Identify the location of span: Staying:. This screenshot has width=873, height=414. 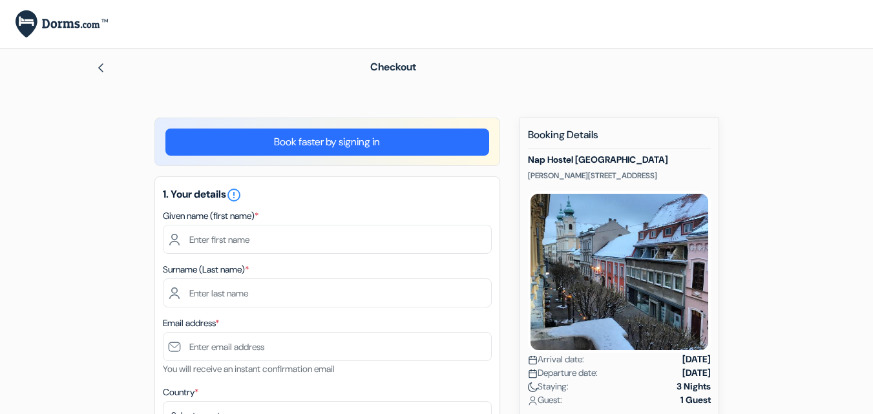
(548, 386).